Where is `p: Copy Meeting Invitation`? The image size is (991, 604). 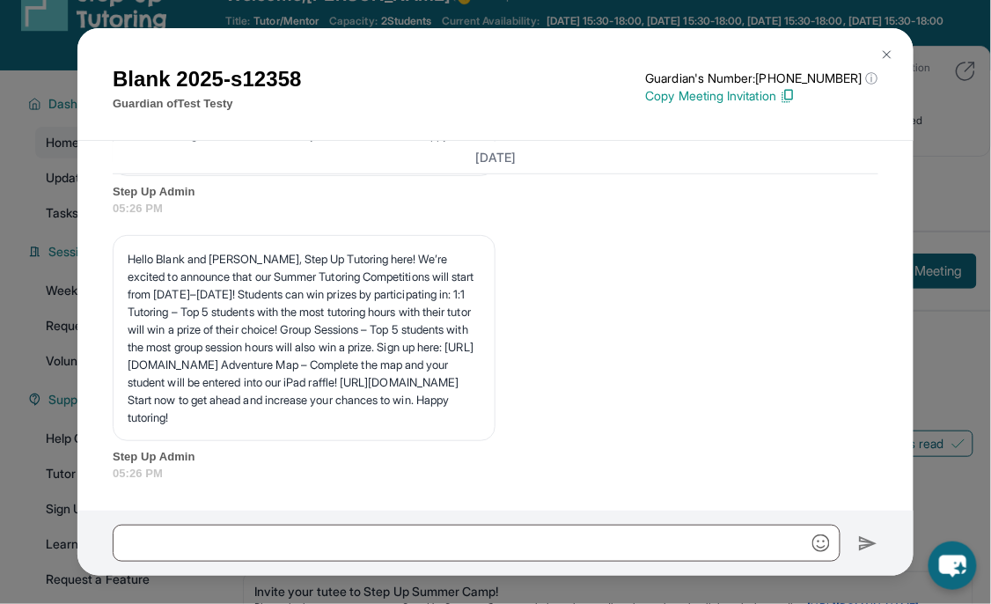 p: Copy Meeting Invitation is located at coordinates (762, 96).